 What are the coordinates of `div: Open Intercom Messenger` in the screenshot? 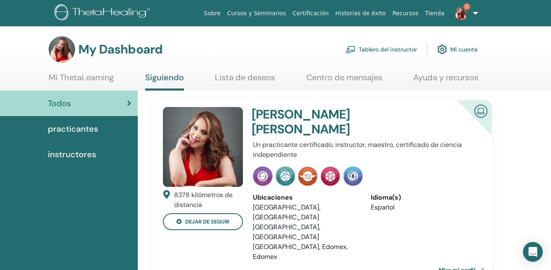 It's located at (533, 252).